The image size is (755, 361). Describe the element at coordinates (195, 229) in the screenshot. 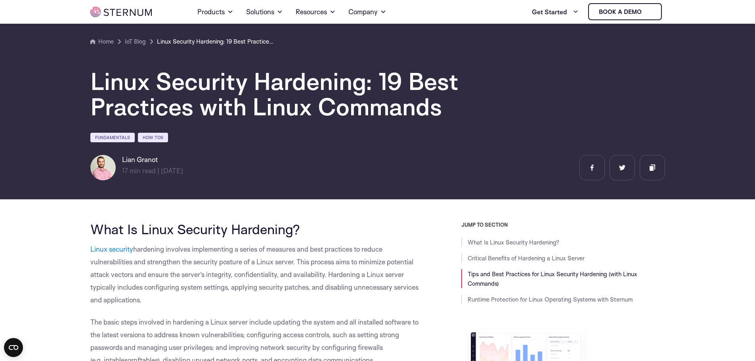

I see `span: What Is Linux Security Hardening?` at that location.